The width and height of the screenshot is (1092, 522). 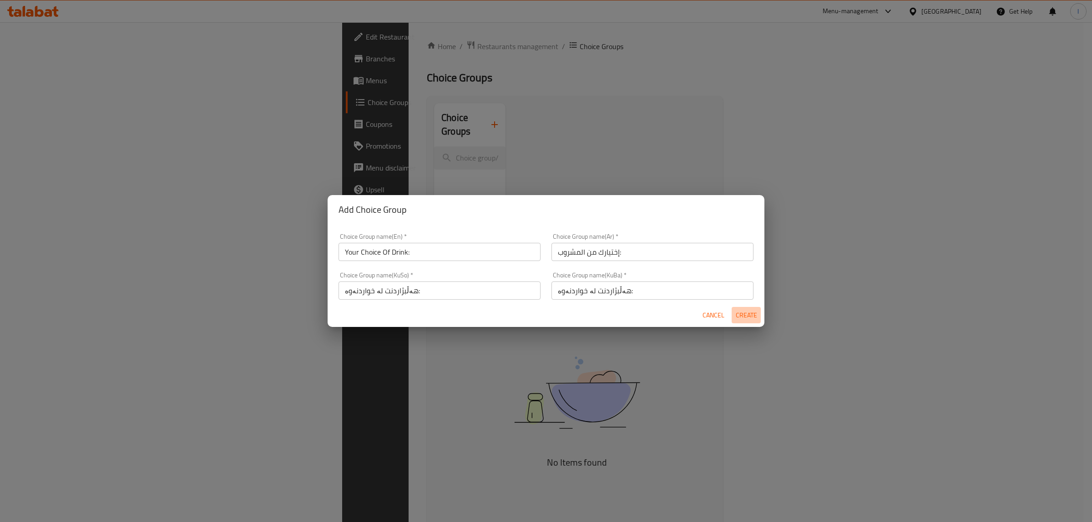 I want to click on button: Cancel, so click(x=713, y=315).